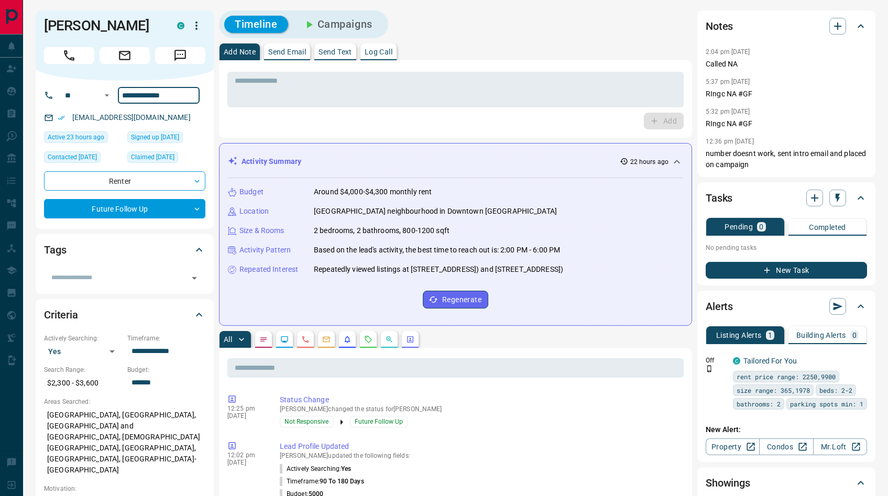 The image size is (888, 496). What do you see at coordinates (61, 315) in the screenshot?
I see `h2: Criteria` at bounding box center [61, 315].